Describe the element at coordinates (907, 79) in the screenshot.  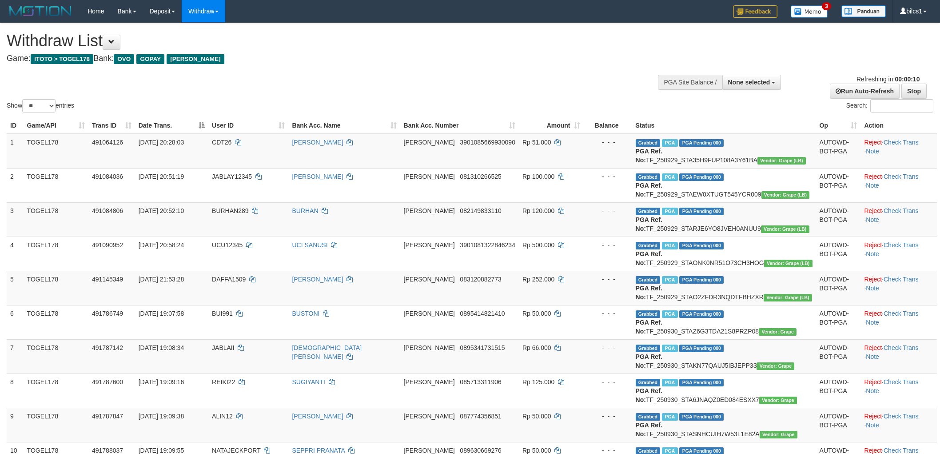
I see `strong: 00:00:10` at that location.